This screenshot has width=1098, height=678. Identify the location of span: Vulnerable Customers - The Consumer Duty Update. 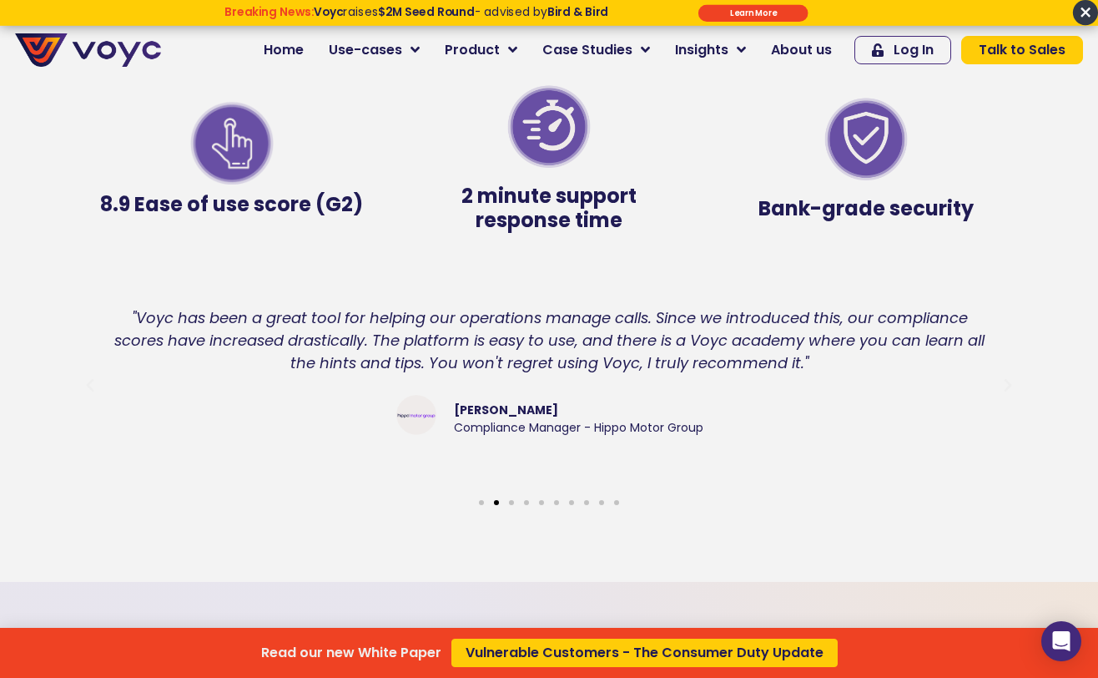
(644, 652).